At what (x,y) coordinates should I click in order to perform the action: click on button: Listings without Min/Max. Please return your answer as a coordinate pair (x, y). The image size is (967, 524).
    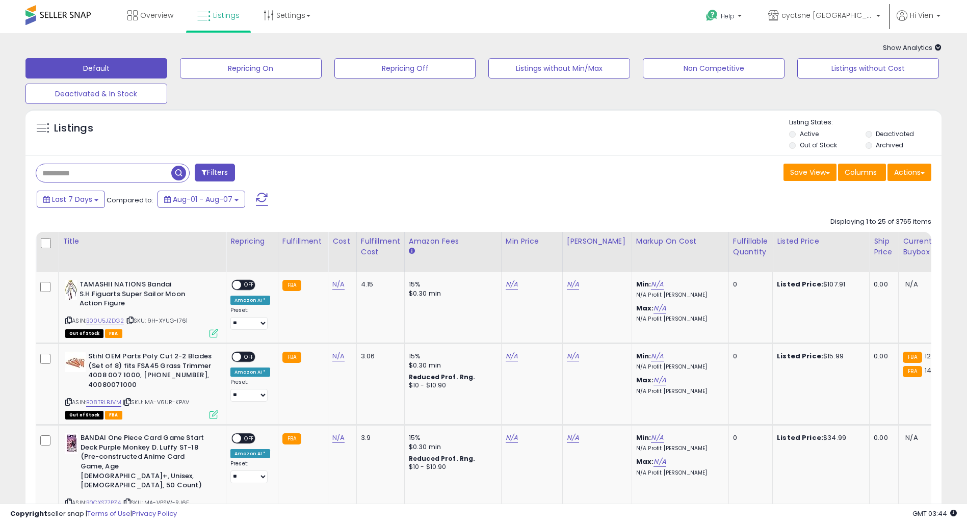
    Looking at the image, I should click on (559, 68).